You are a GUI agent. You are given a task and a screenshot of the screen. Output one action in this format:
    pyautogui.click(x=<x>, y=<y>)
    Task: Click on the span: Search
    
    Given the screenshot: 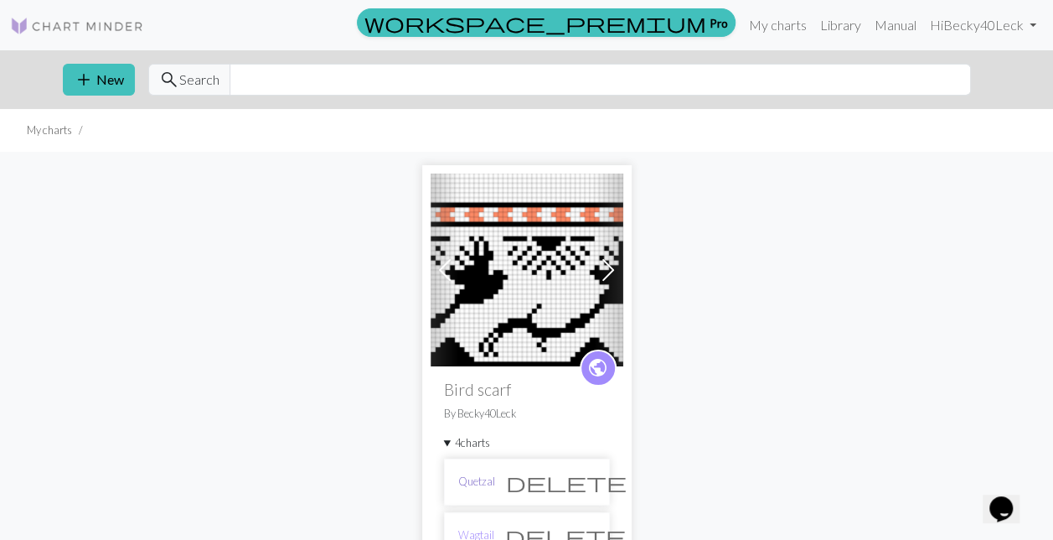 What is the action you would take?
    pyautogui.click(x=199, y=80)
    